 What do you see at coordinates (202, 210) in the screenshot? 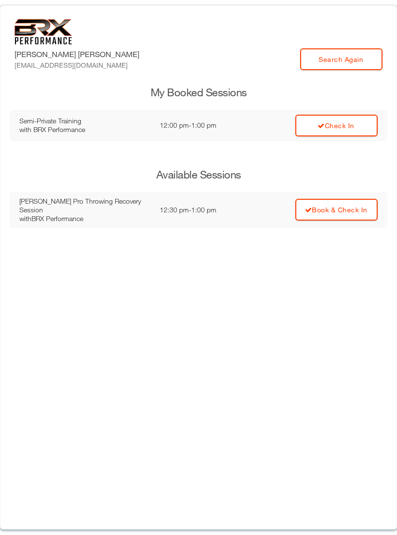
I see `td: 12:30 pm - 1:00 pm` at bounding box center [202, 210].